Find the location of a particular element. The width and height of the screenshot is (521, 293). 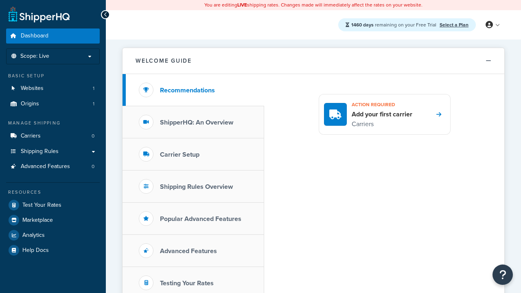

span: Advanced Features is located at coordinates (45, 166).